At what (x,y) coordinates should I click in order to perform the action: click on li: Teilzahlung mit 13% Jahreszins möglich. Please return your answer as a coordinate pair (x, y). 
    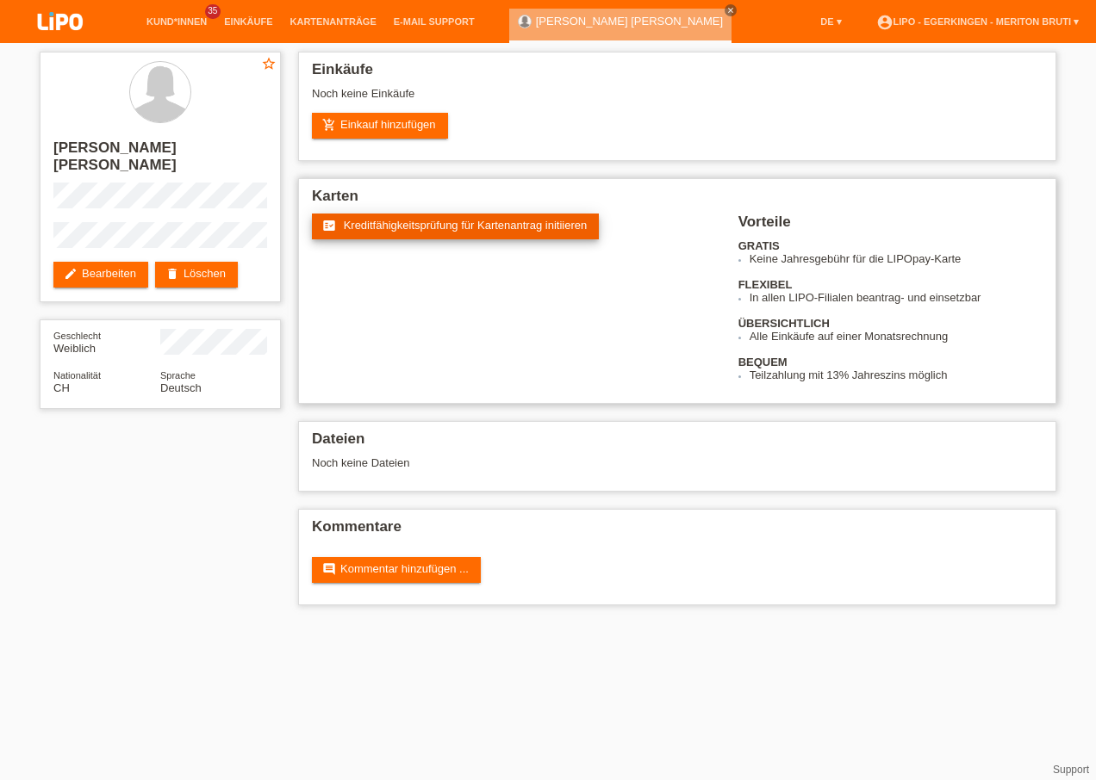
    Looking at the image, I should click on (896, 375).